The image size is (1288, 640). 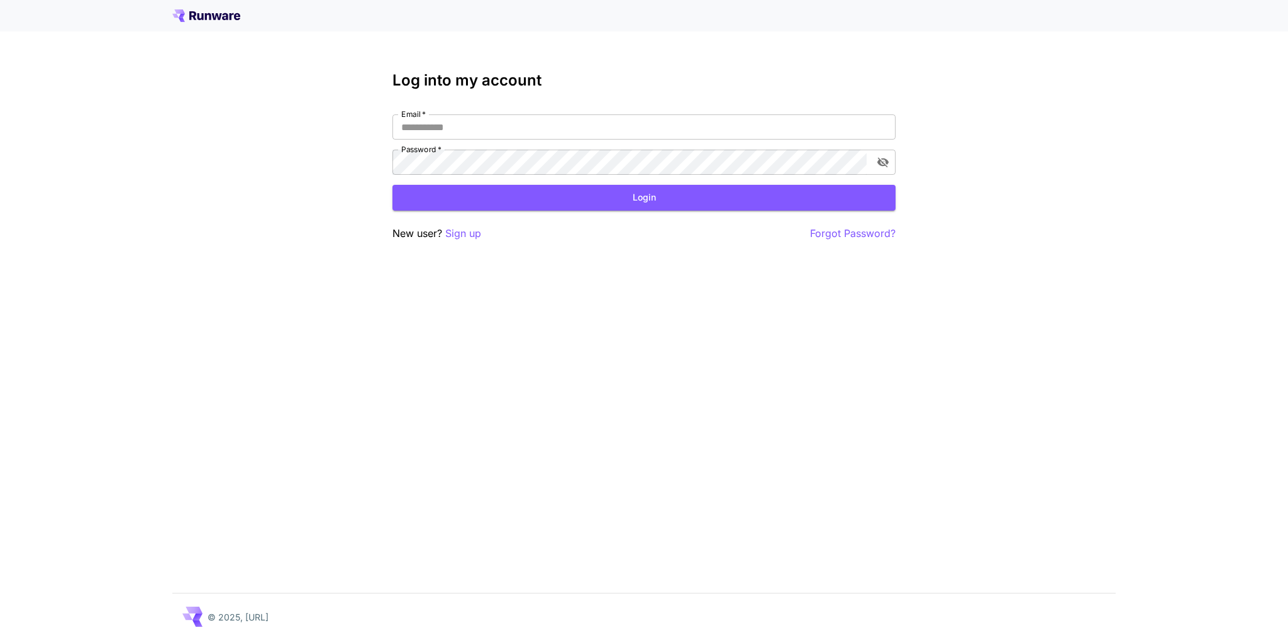 I want to click on label: Password, so click(x=421, y=149).